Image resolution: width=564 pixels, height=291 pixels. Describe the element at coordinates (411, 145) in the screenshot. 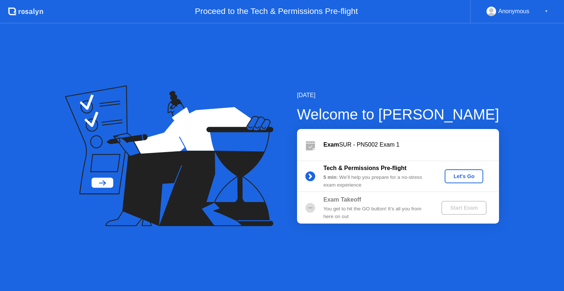

I see `div: SUR - PN5002 Exam 1` at that location.